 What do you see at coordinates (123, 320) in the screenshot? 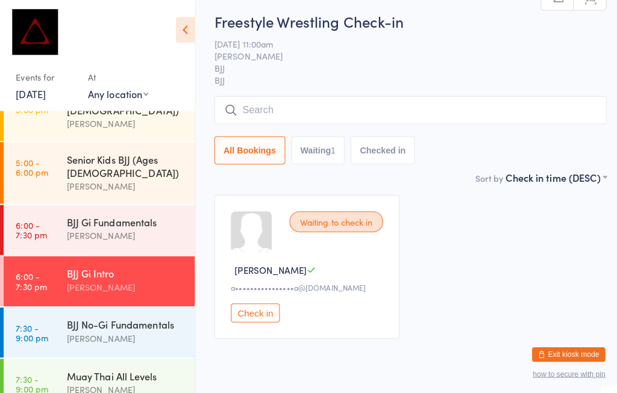
I see `div: BJJ No-Gi Fundamentals` at bounding box center [123, 320].